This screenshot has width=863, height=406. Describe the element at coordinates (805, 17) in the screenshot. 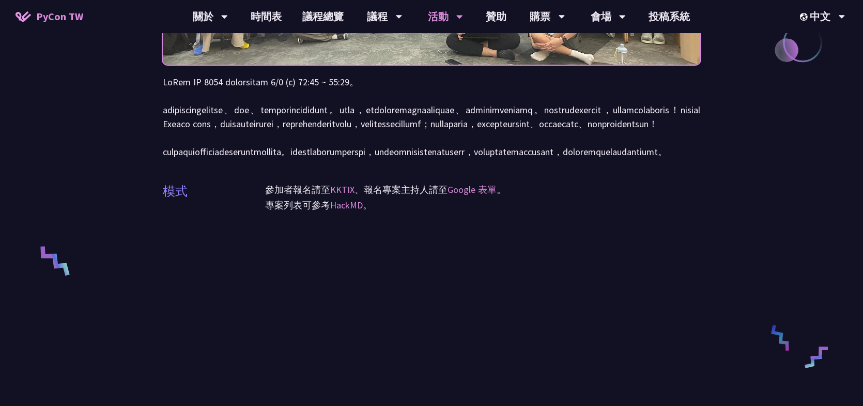

I see `img: Locale Icon` at that location.